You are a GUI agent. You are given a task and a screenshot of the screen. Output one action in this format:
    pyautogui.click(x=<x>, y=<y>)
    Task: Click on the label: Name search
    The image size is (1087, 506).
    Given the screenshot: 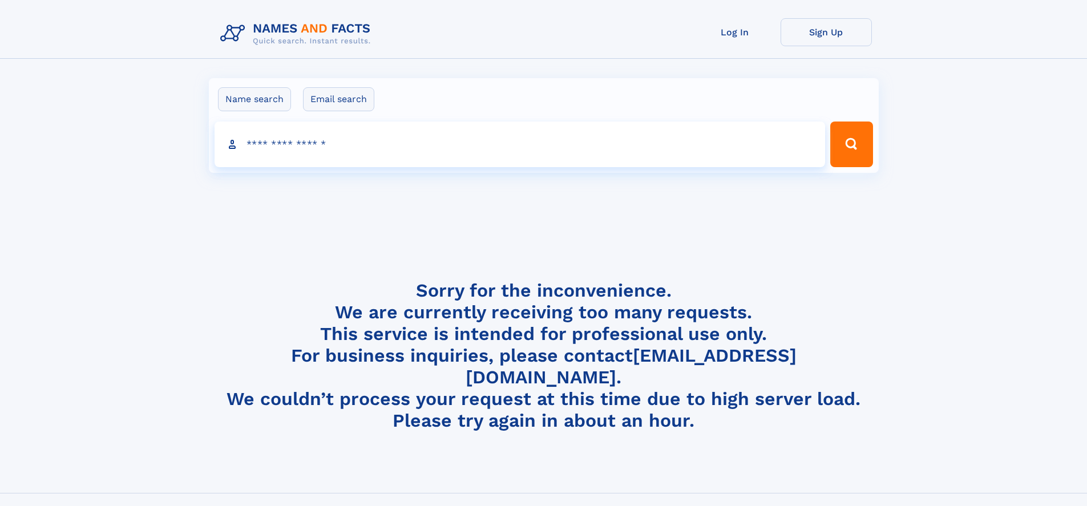 What is the action you would take?
    pyautogui.click(x=254, y=99)
    